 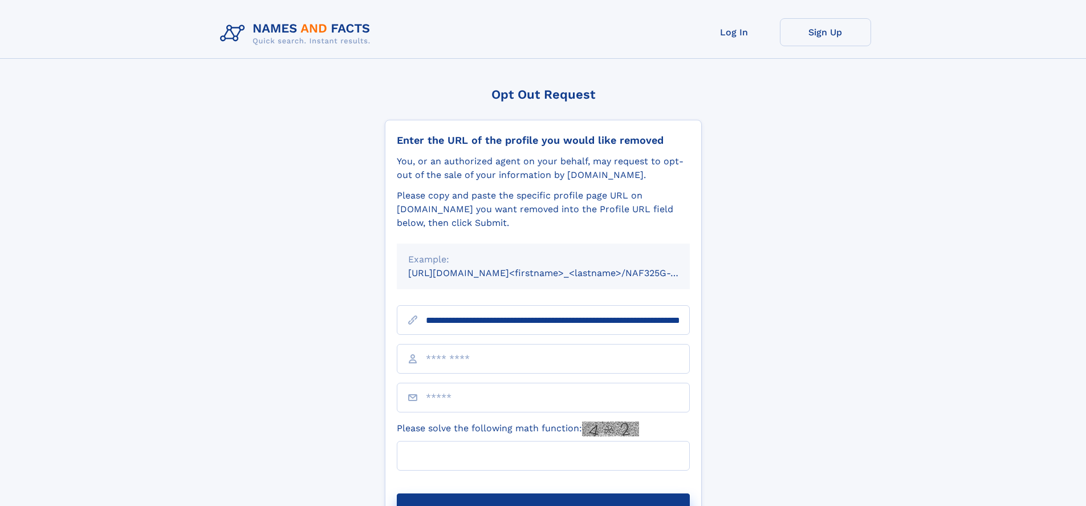 What do you see at coordinates (544, 260) in the screenshot?
I see `div: Example:` at bounding box center [544, 260].